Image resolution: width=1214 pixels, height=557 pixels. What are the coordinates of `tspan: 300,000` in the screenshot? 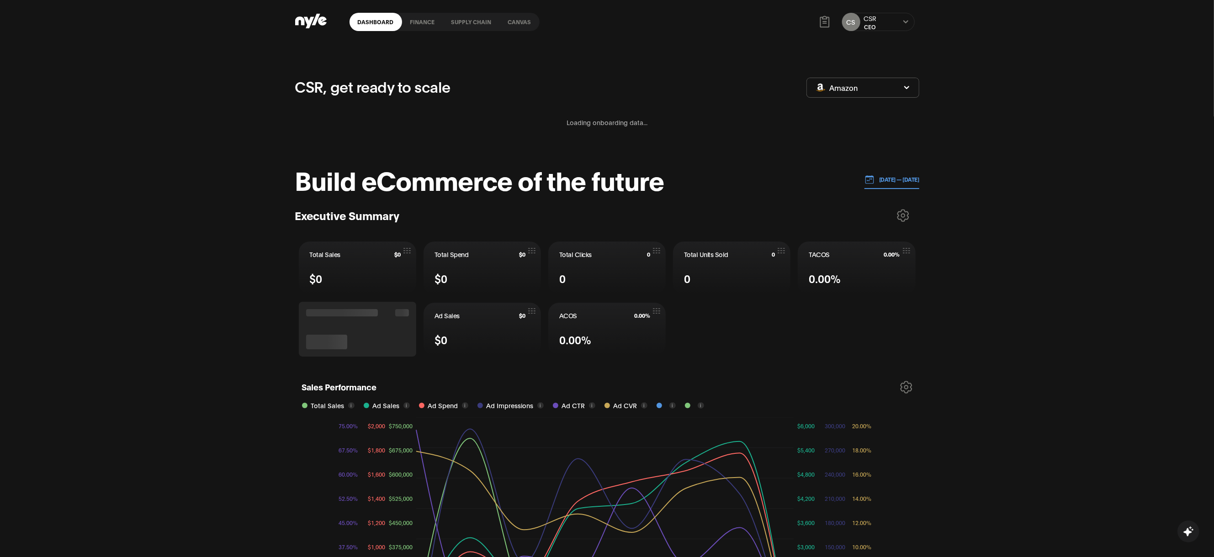 It's located at (835, 426).